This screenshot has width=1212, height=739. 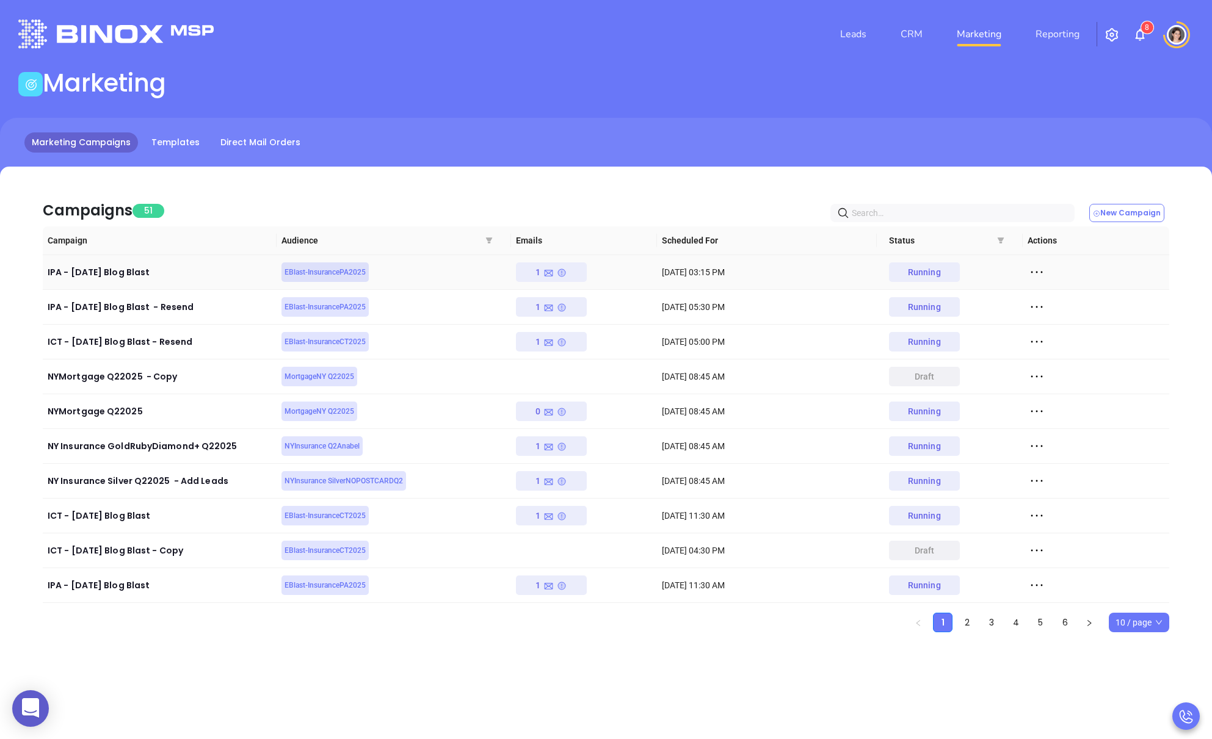 I want to click on button: right, so click(x=1089, y=623).